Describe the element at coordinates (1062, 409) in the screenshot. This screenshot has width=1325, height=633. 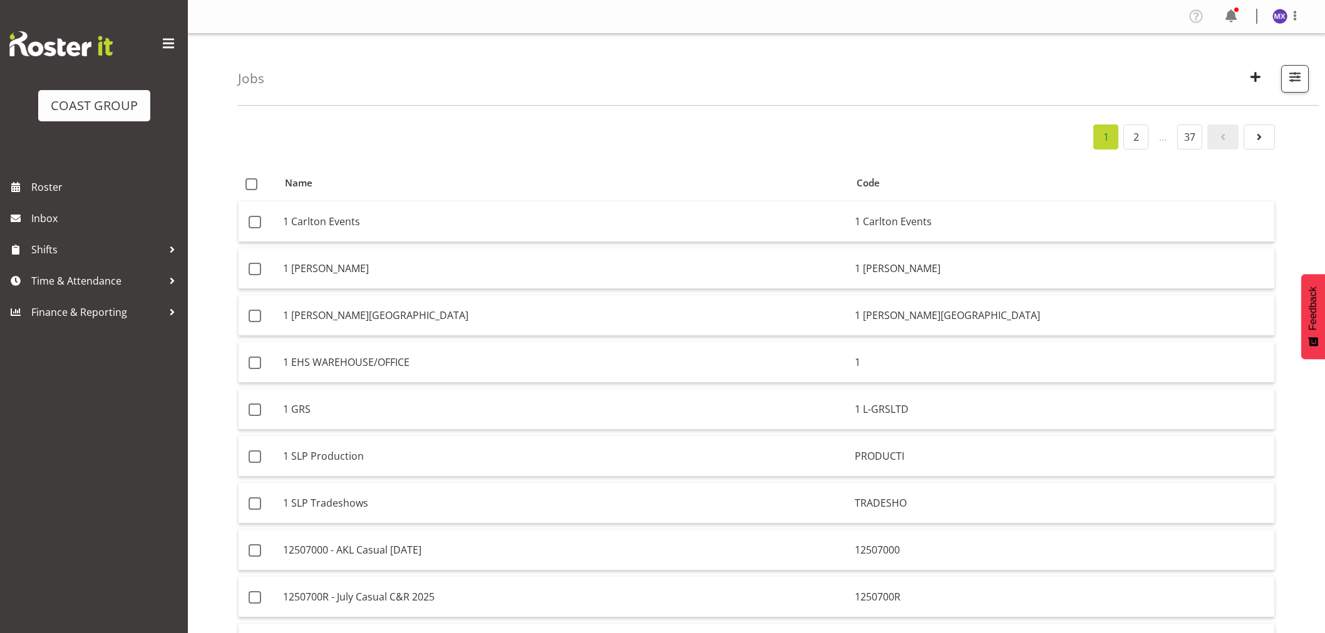
I see `td: 1 L-GRSLTD` at that location.